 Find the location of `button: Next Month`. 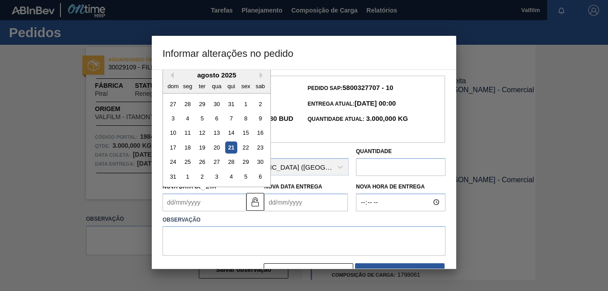

button: Next Month is located at coordinates (263, 75).